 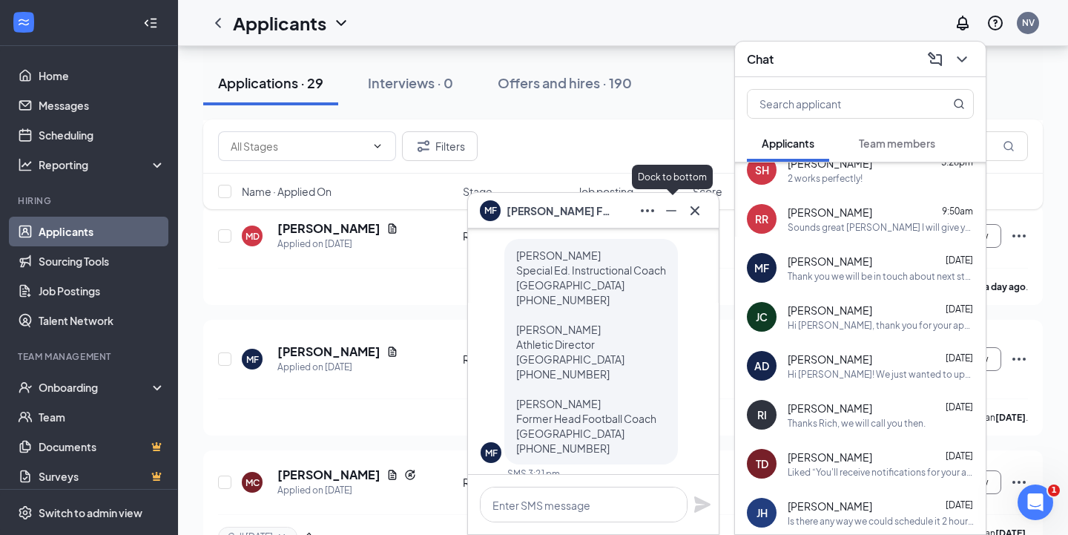 I want to click on button: Minimize, so click(x=671, y=211).